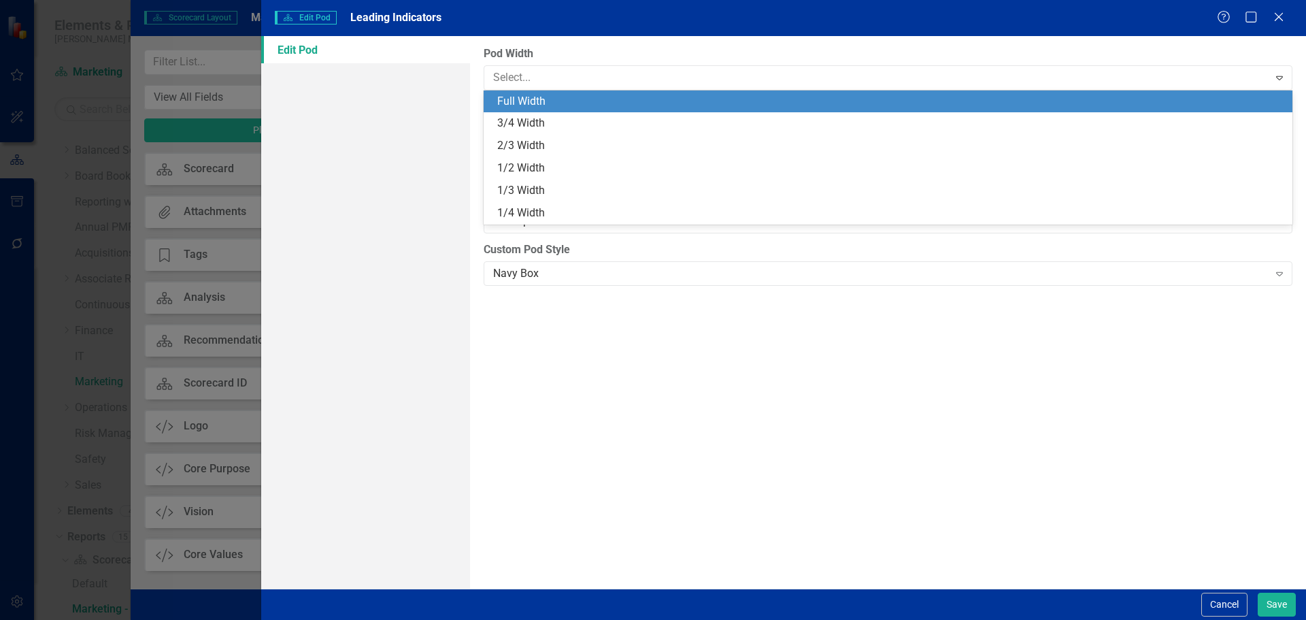 Image resolution: width=1306 pixels, height=620 pixels. What do you see at coordinates (890, 146) in the screenshot?
I see `div: 2/3 Width` at bounding box center [890, 146].